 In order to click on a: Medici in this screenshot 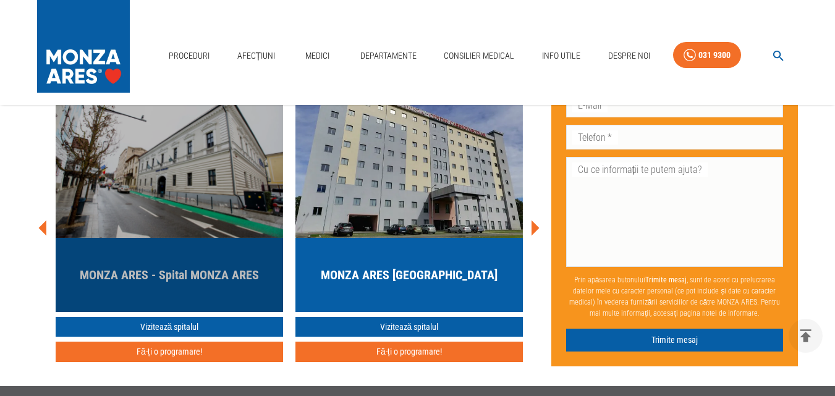, I will do `click(318, 56)`.